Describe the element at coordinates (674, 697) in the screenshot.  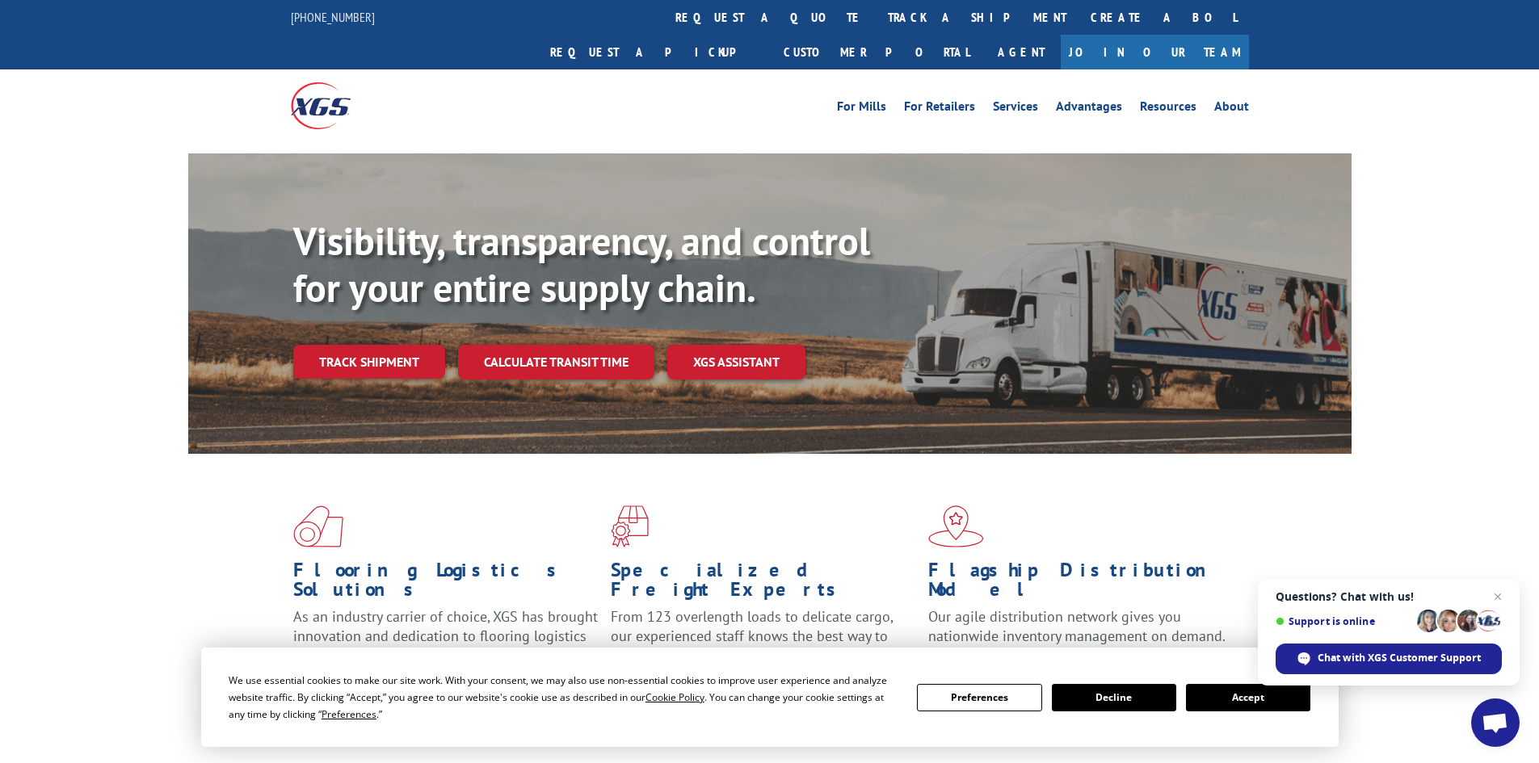
I see `span: Cookie Policy` at that location.